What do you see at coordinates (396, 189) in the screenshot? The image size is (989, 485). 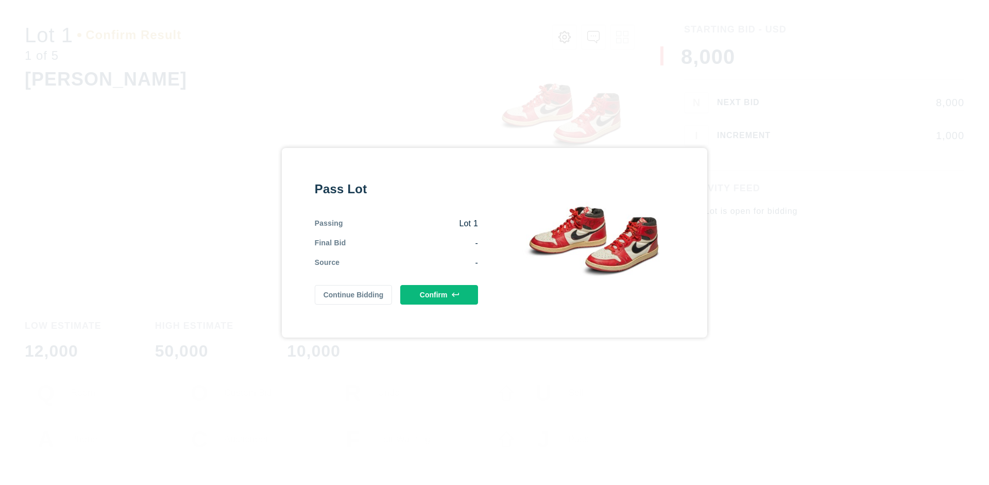 I see `div: Pass Lot` at bounding box center [396, 189].